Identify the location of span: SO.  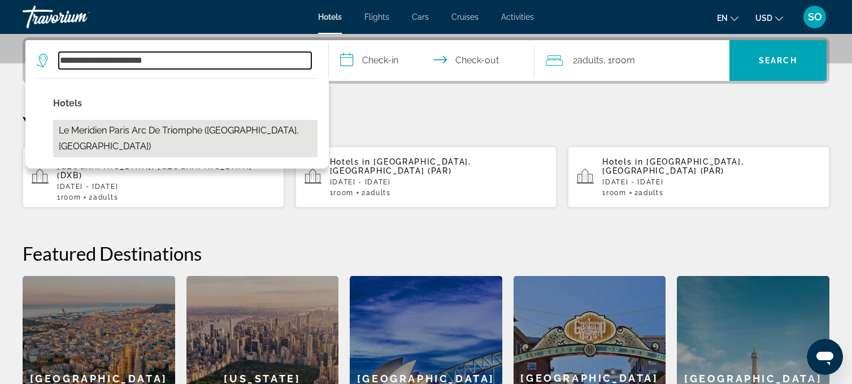
(815, 17).